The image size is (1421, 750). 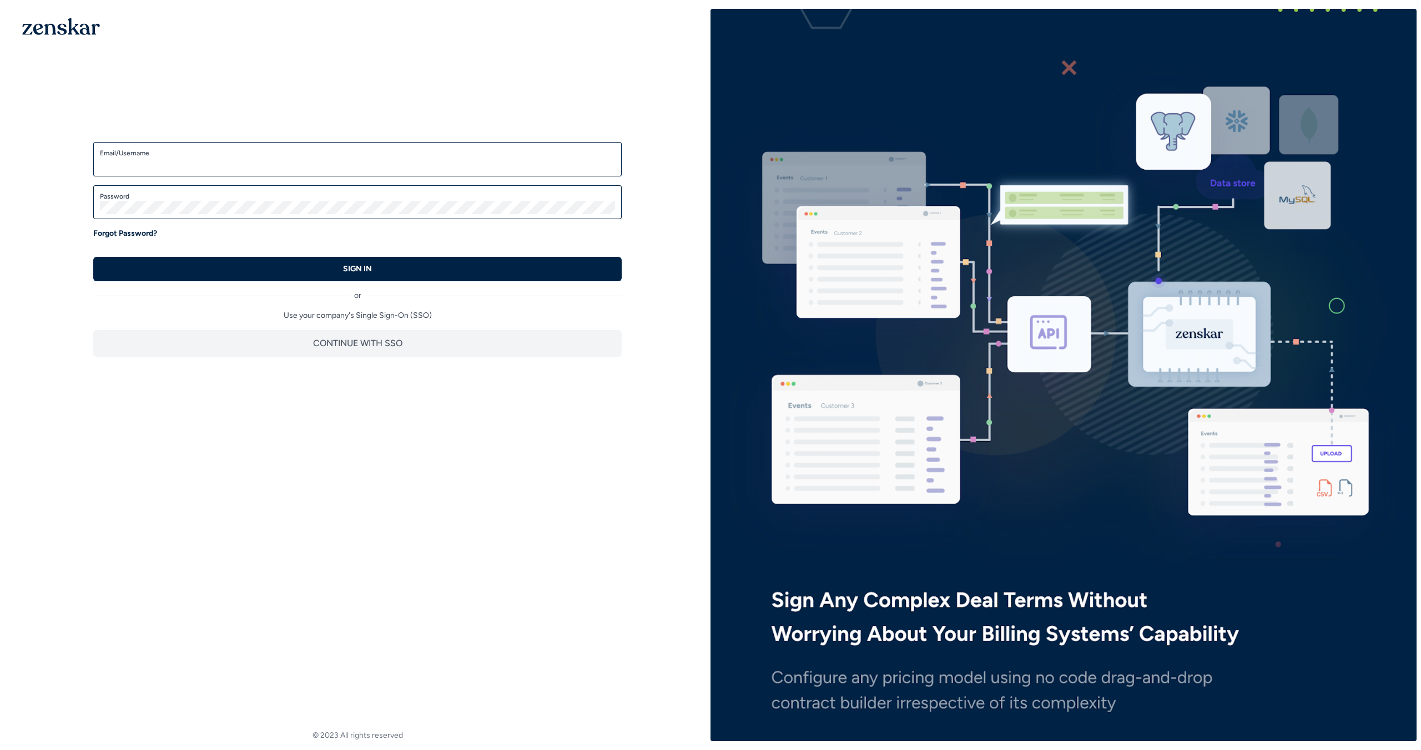 I want to click on button: CONTINUE WITH SSO, so click(x=357, y=344).